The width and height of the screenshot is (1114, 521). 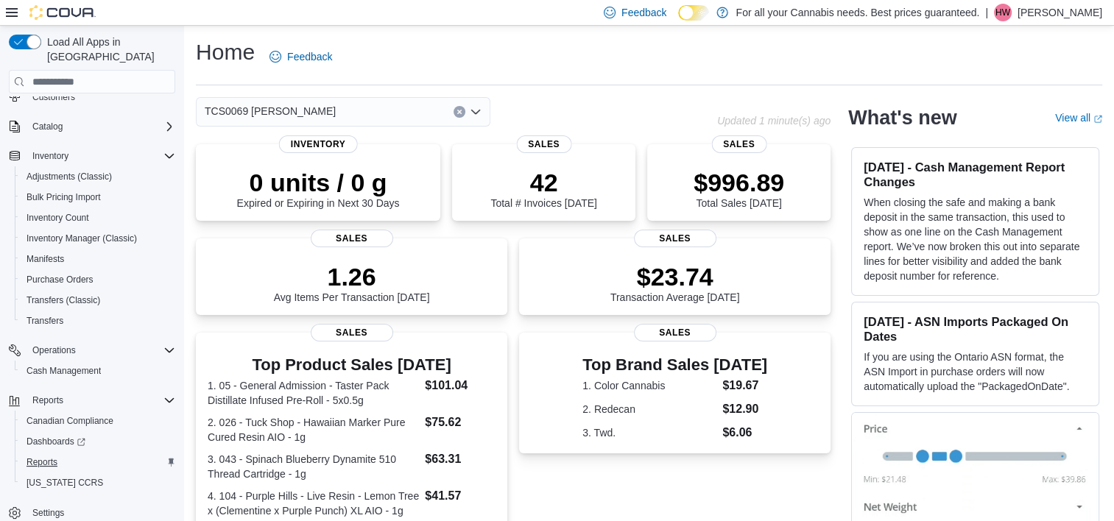 What do you see at coordinates (1003, 13) in the screenshot?
I see `span: HW` at bounding box center [1003, 13].